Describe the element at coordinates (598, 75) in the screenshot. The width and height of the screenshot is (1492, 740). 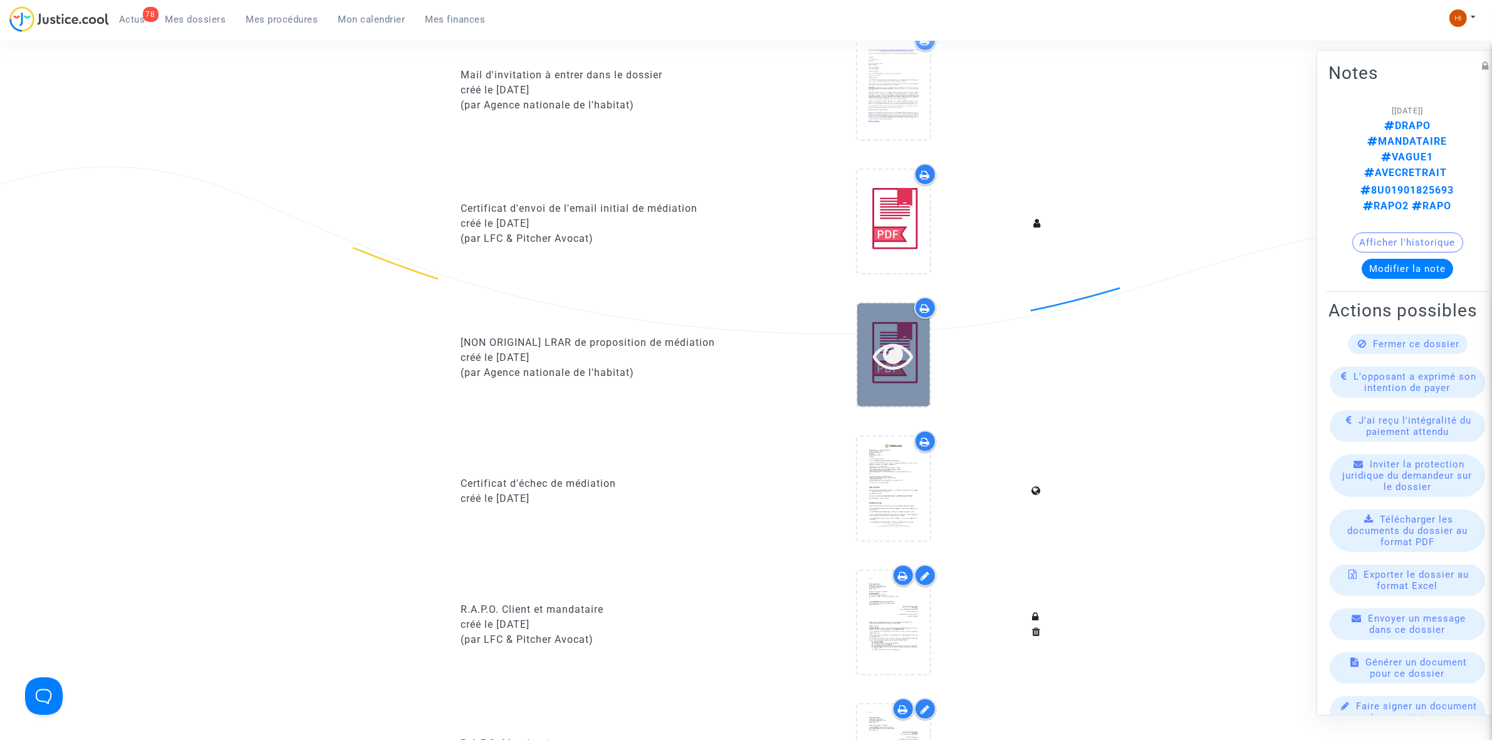
I see `div: Mail d'invitation à entrer dans le dossier` at that location.